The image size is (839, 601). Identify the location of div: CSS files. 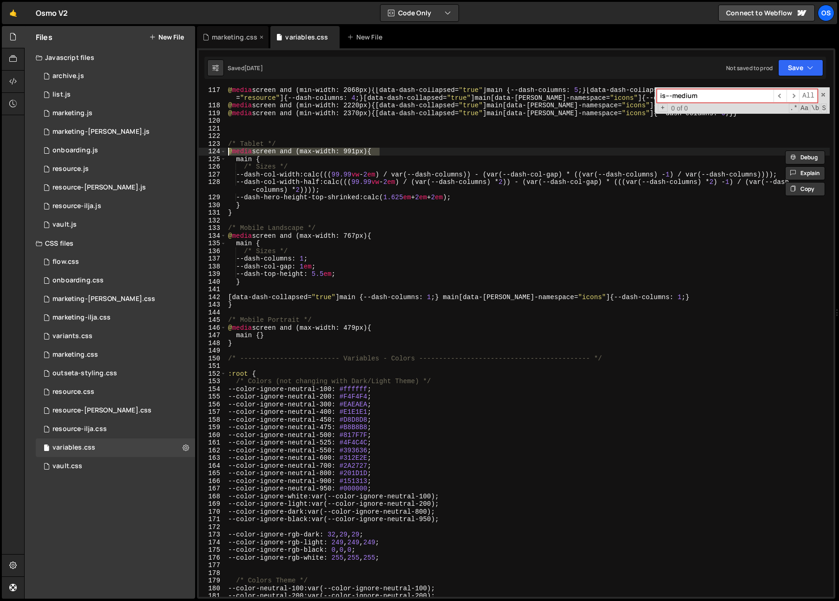
(110, 243).